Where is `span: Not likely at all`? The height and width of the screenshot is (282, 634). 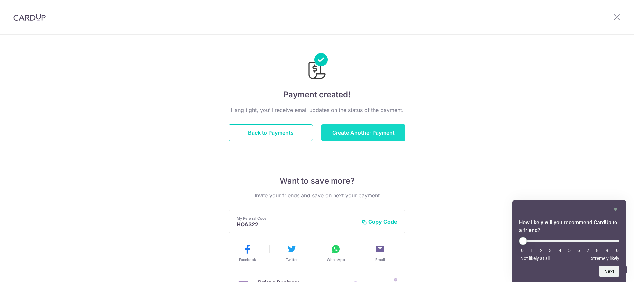 span: Not likely at all is located at coordinates (535, 258).